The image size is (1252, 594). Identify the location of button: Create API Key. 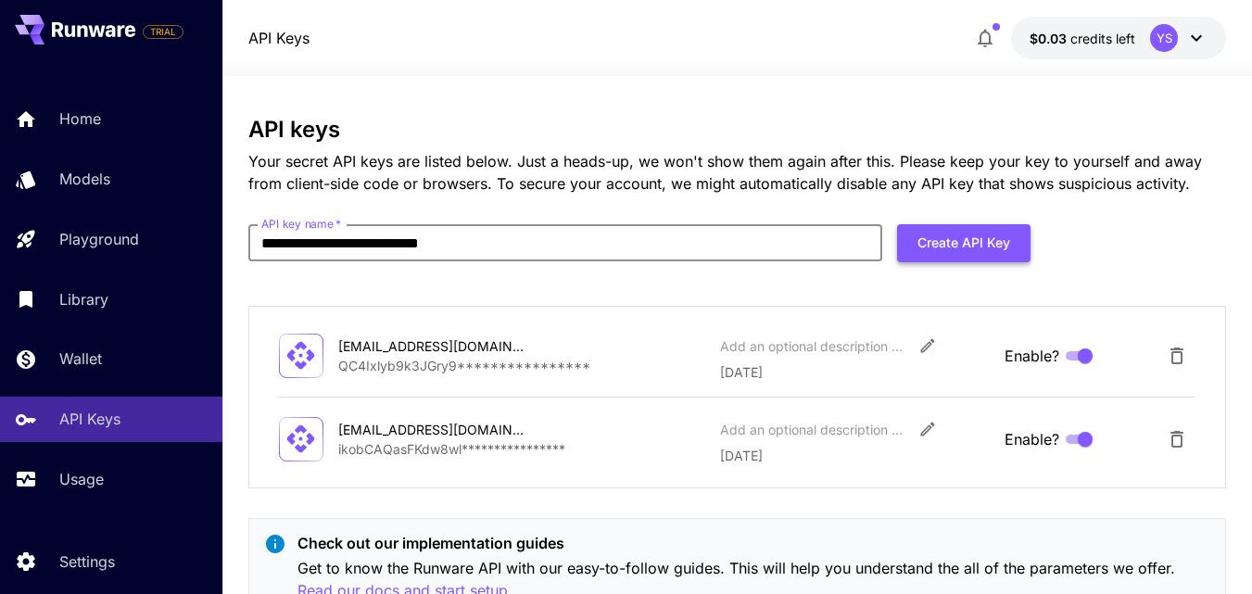
(963, 243).